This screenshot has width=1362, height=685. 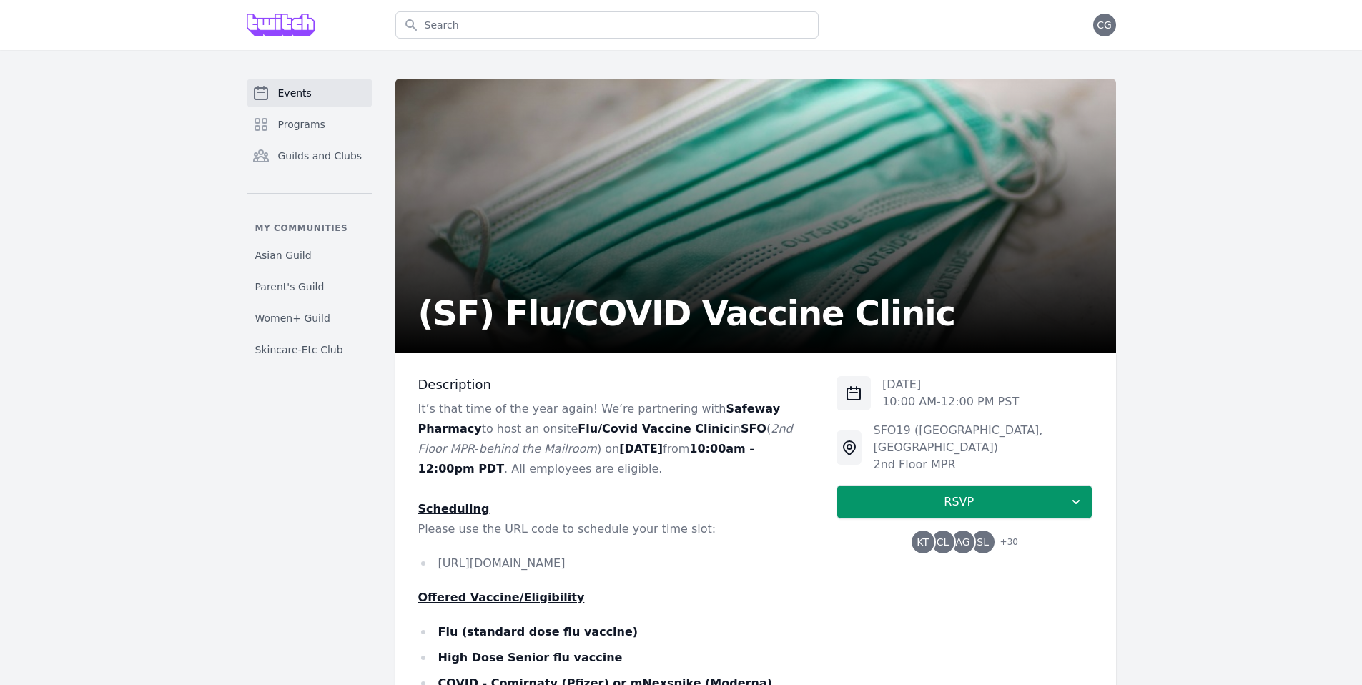 I want to click on span: Skincare-Etc Club, so click(x=299, y=350).